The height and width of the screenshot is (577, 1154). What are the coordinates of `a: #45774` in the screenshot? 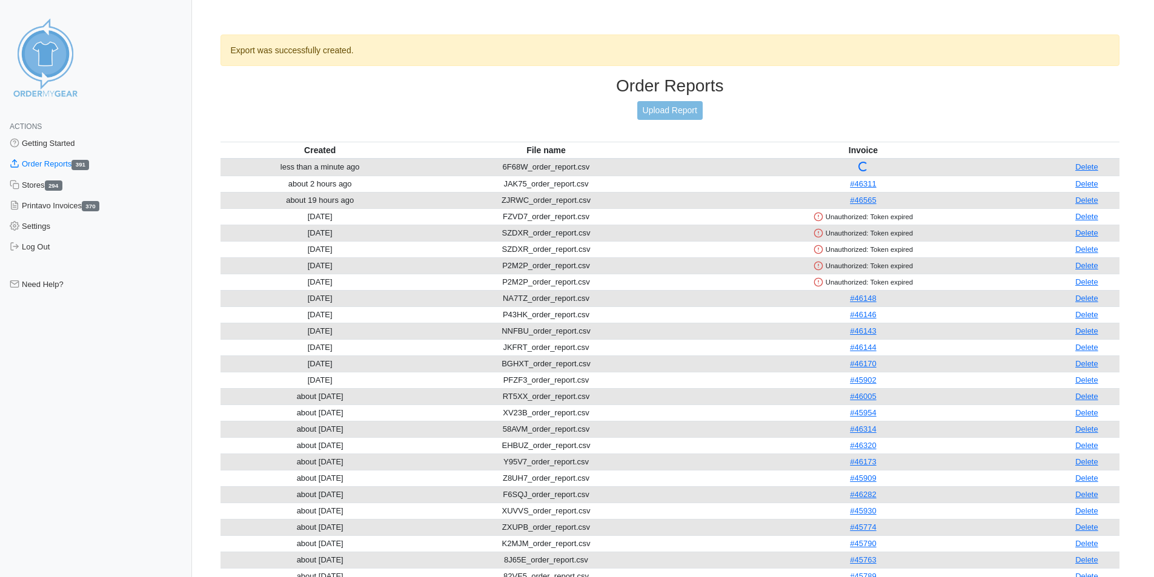 It's located at (862, 527).